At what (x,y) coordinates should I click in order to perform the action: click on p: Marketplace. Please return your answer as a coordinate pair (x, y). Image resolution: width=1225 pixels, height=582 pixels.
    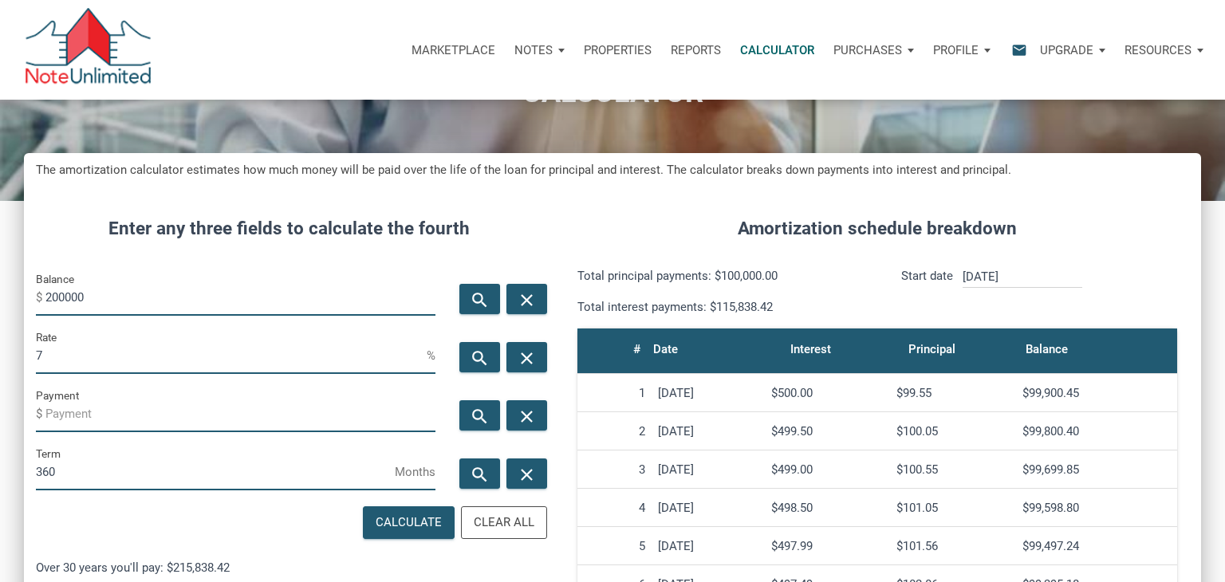
    Looking at the image, I should click on (453, 50).